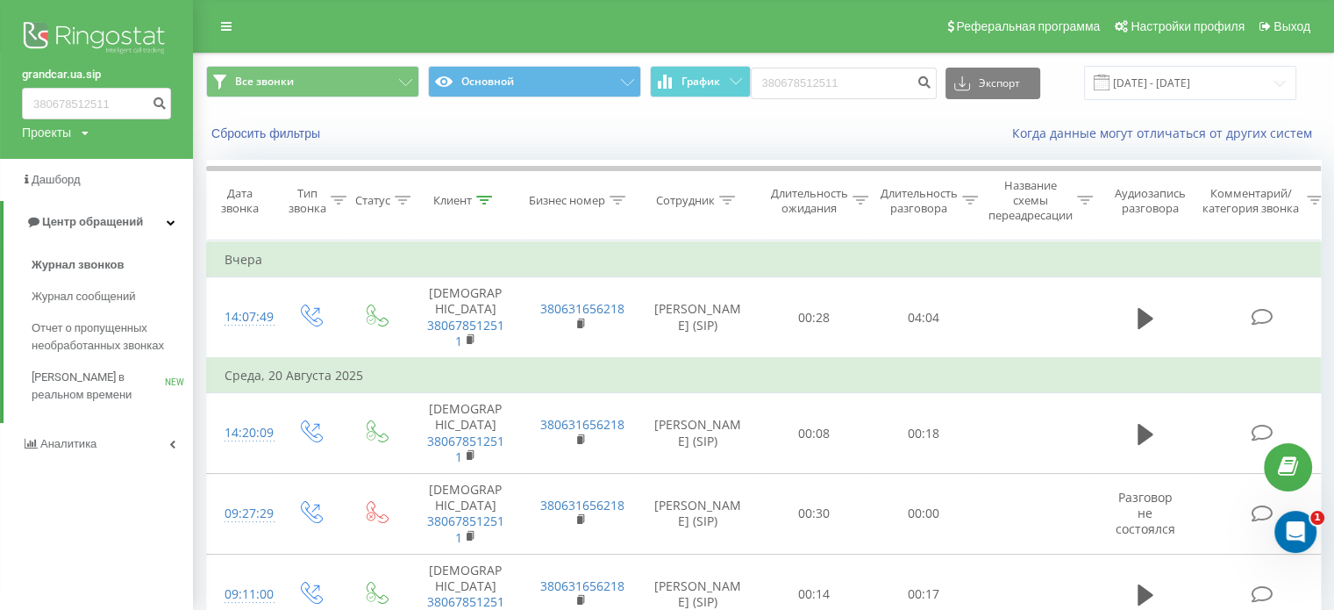  I want to click on a: Центр обращений, so click(98, 222).